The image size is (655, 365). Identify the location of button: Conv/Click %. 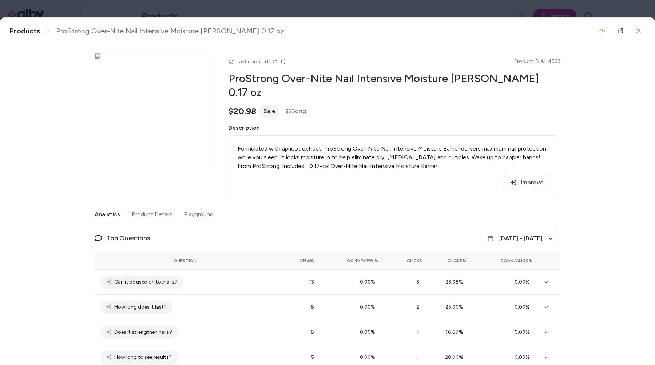
(505, 261).